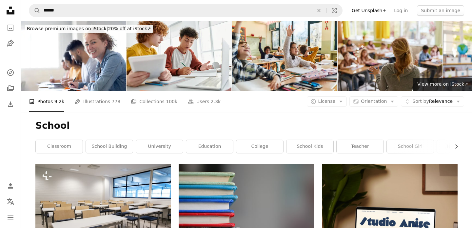  I want to click on button: Submit an image, so click(441, 10).